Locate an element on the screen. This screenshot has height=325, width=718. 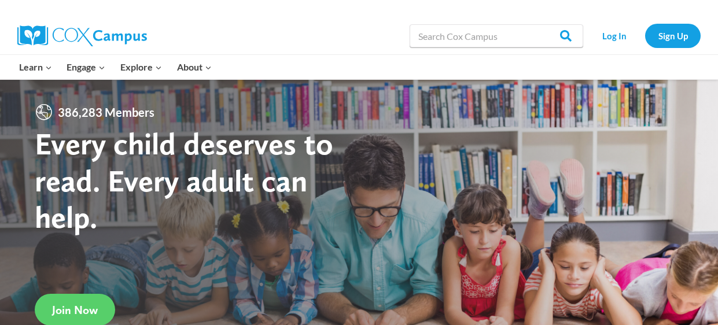
a: Log In is located at coordinates (614, 35).